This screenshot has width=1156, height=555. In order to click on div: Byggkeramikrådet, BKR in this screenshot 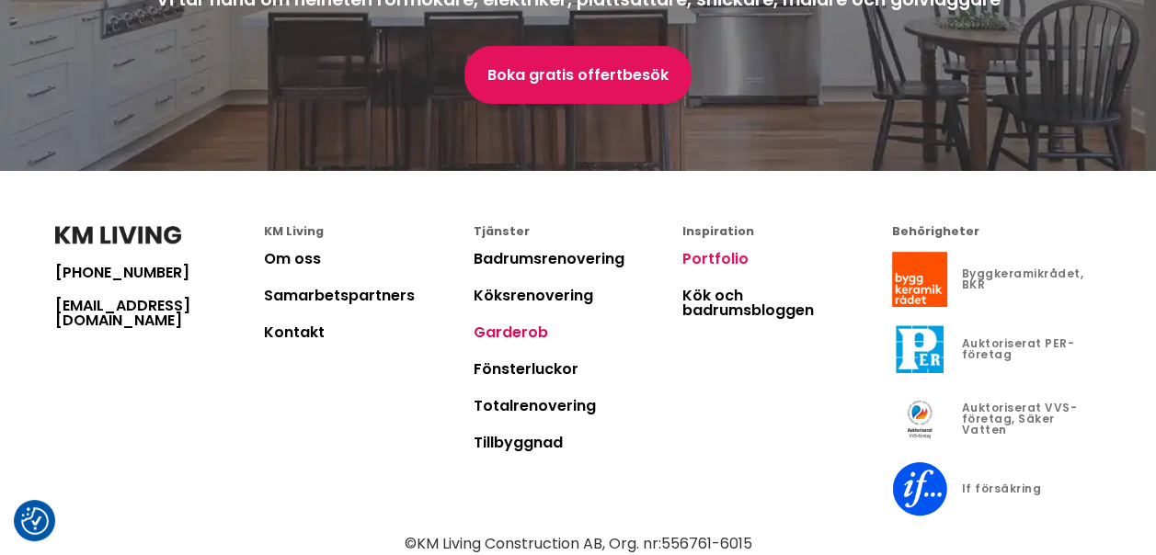, I will do `click(1031, 280)`.